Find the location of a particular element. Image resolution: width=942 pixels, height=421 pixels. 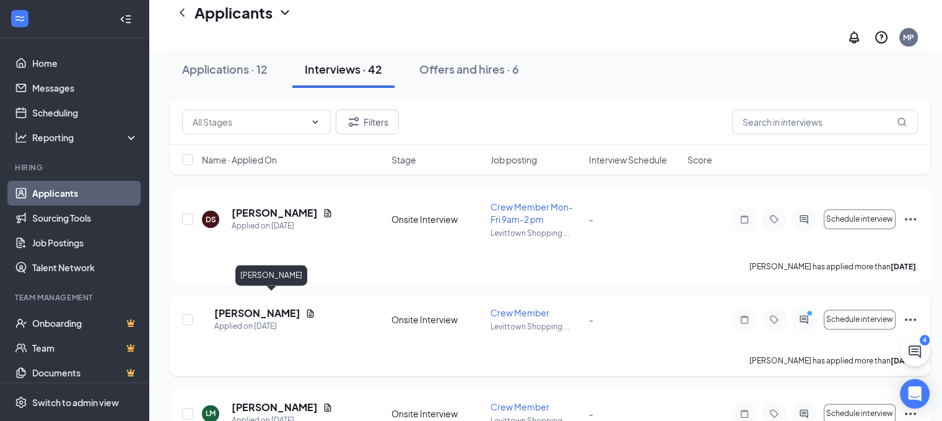

div: Interviews · 42 is located at coordinates (343, 69).